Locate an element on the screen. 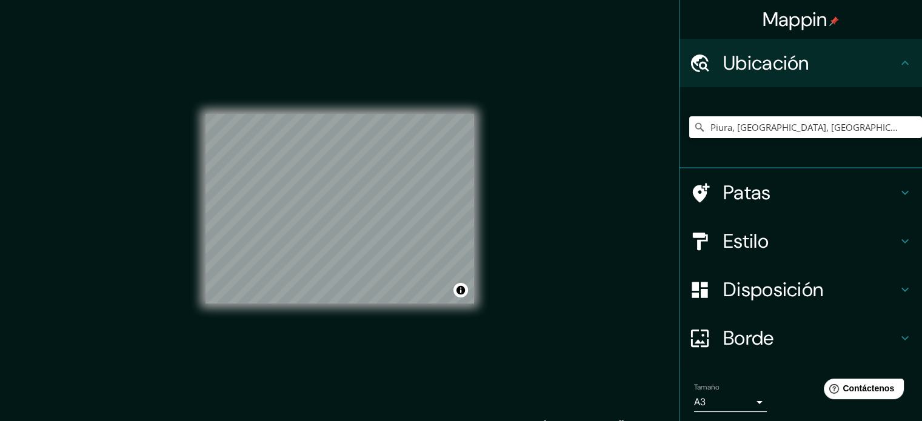 The width and height of the screenshot is (922, 421). input: Elige tu ciudad o zona is located at coordinates (806, 127).